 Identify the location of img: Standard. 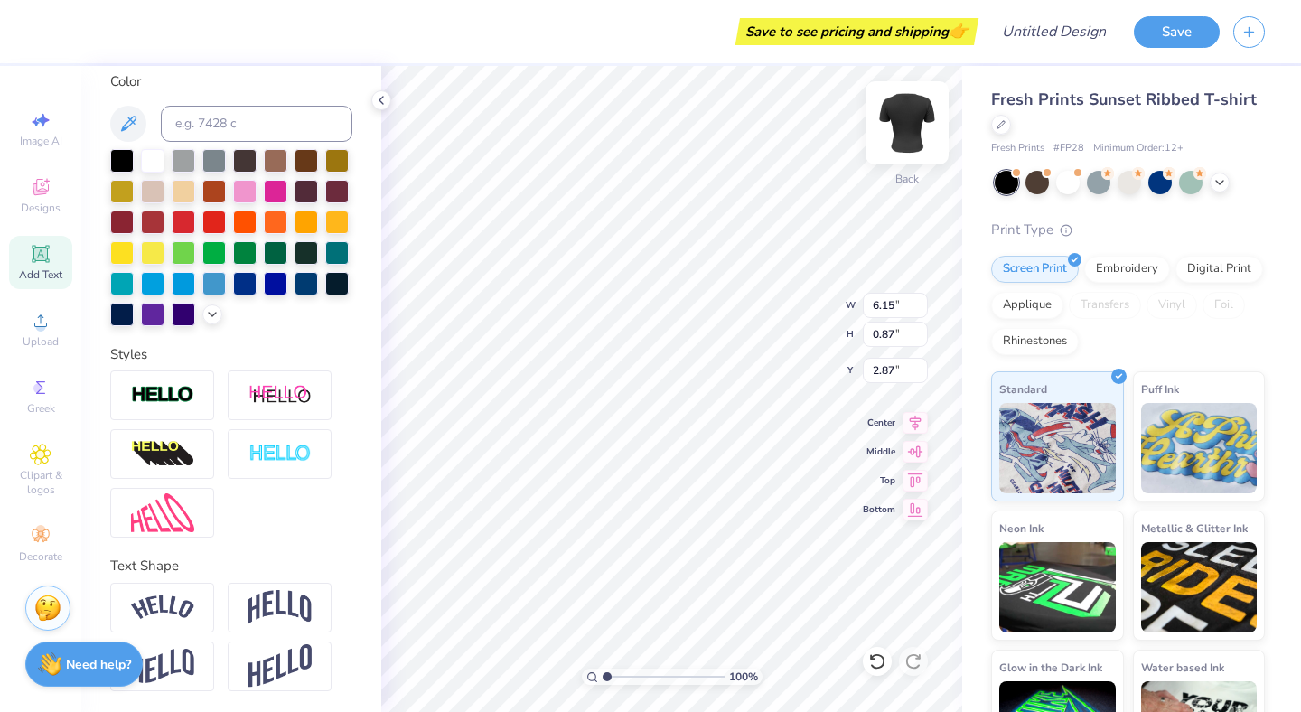
(1057, 448).